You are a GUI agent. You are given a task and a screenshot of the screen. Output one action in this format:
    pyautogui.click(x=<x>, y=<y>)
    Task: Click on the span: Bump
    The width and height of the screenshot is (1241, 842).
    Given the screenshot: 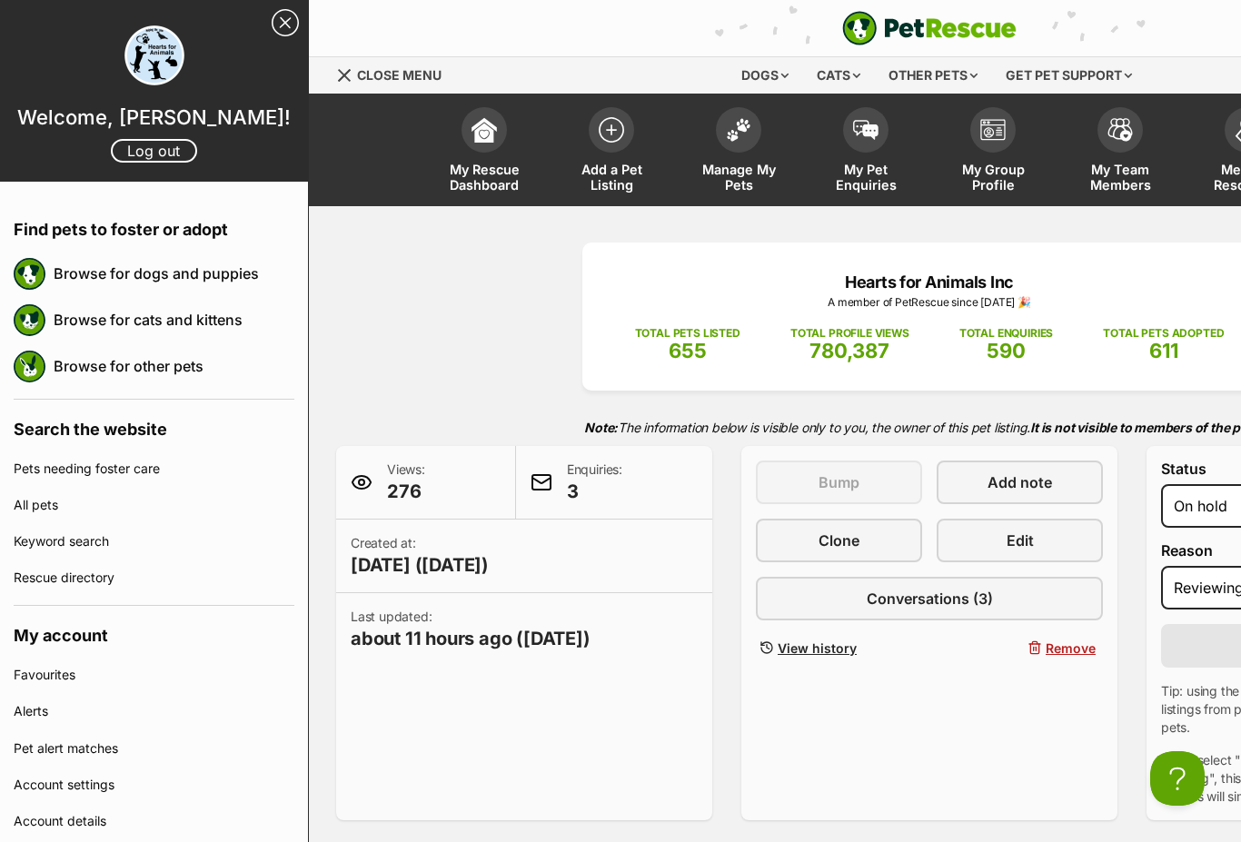 What is the action you would take?
    pyautogui.click(x=838, y=482)
    